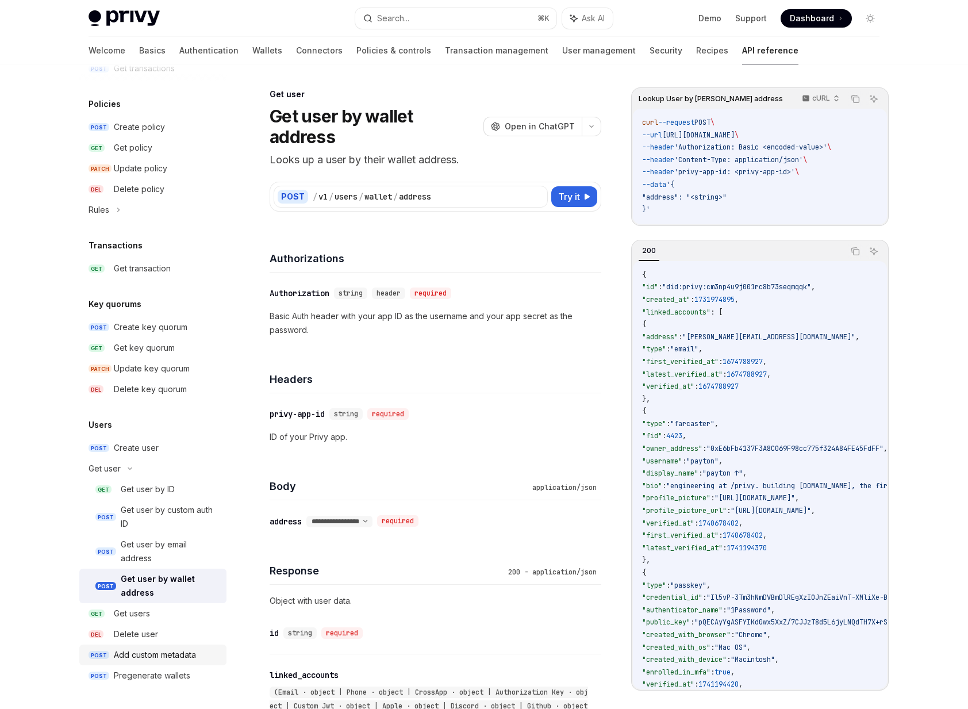  Describe the element at coordinates (435, 160) in the screenshot. I see `p: Looks up a user by their wallet address.` at that location.